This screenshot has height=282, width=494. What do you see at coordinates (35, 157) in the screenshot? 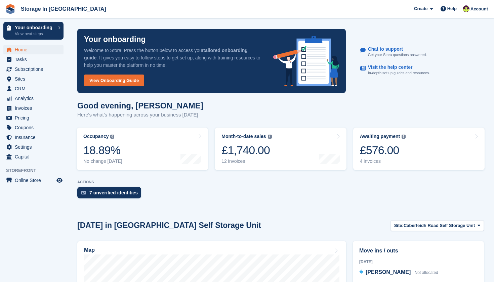
I see `span: Capital` at bounding box center [35, 157].